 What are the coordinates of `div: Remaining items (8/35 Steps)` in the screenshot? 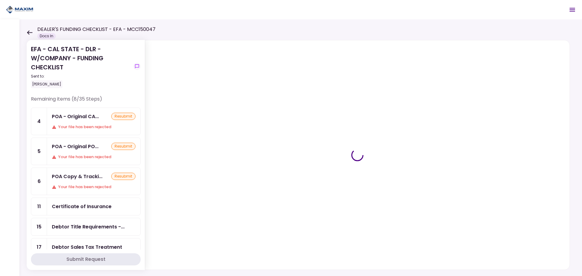 It's located at (86, 101).